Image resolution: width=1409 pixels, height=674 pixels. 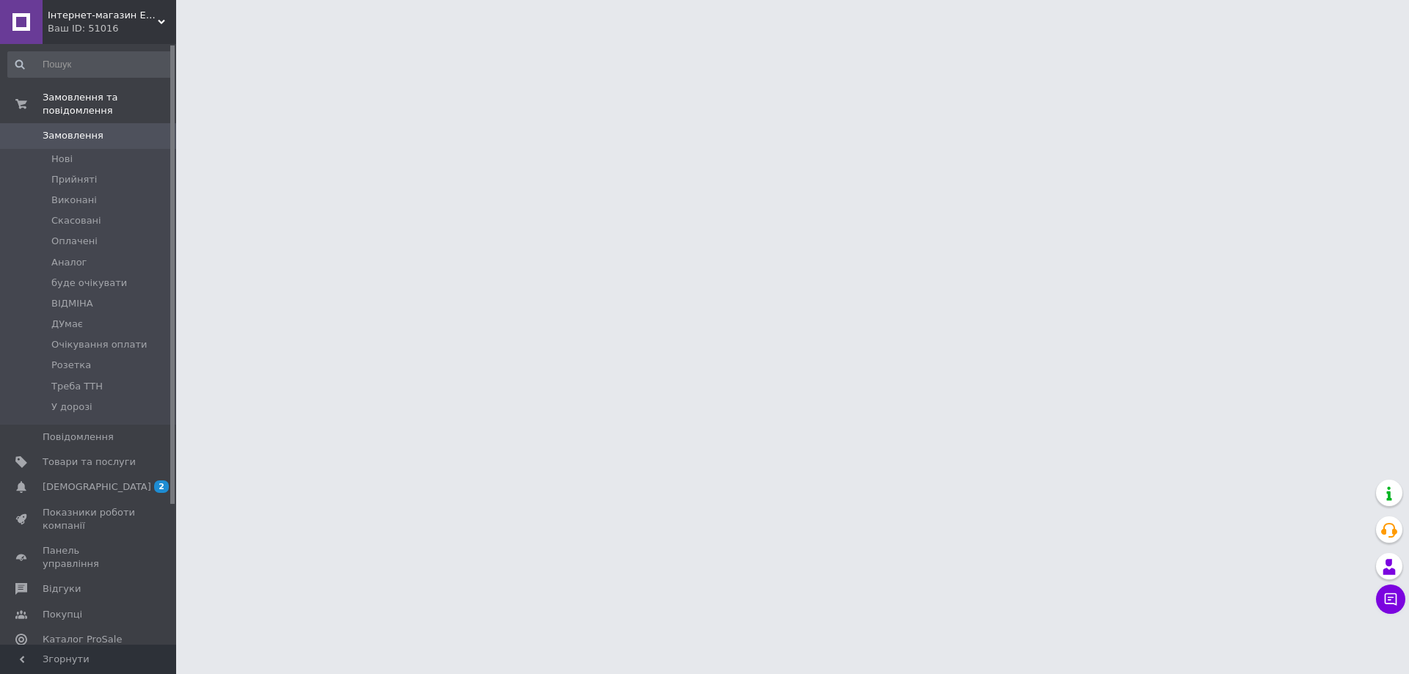 What do you see at coordinates (67, 324) in the screenshot?
I see `span: ДУмає` at bounding box center [67, 324].